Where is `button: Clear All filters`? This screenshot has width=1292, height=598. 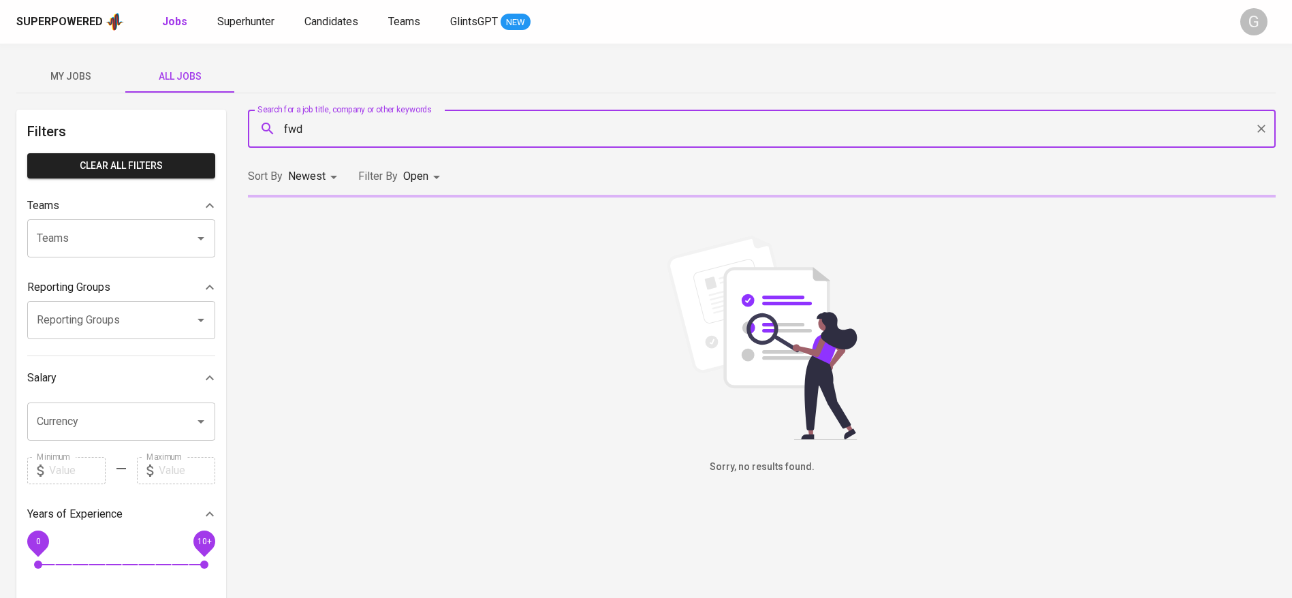
button: Clear All filters is located at coordinates (121, 165).